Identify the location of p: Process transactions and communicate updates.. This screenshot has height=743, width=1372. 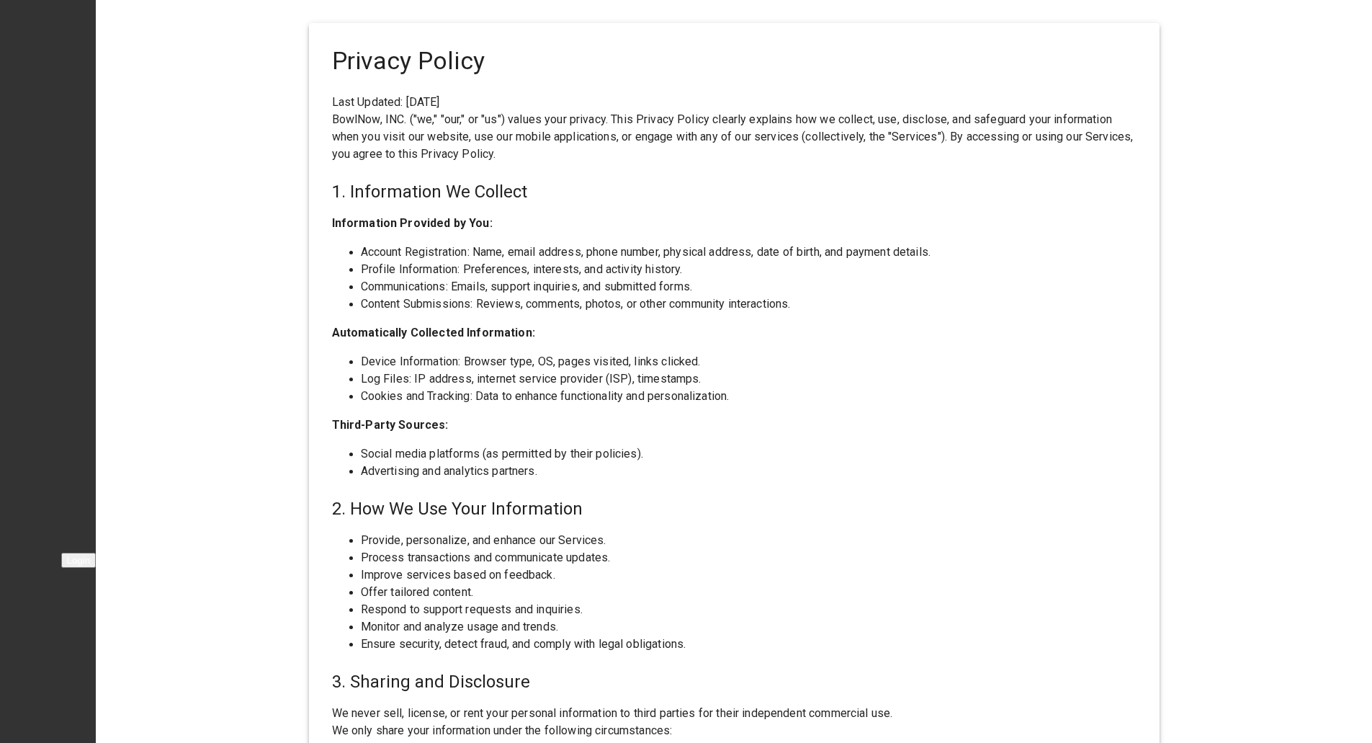
(748, 557).